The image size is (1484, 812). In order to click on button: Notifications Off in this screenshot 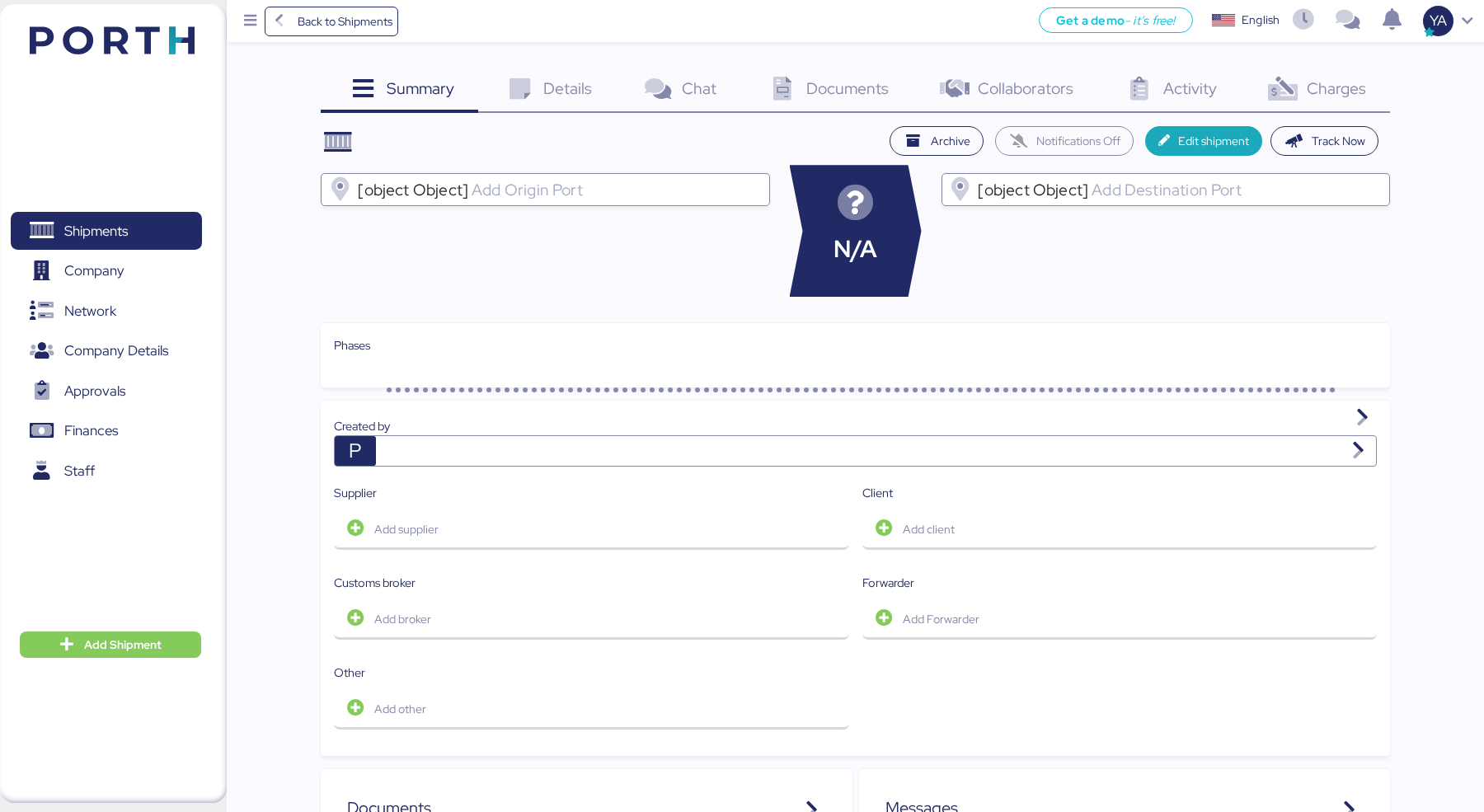, I will do `click(1064, 141)`.